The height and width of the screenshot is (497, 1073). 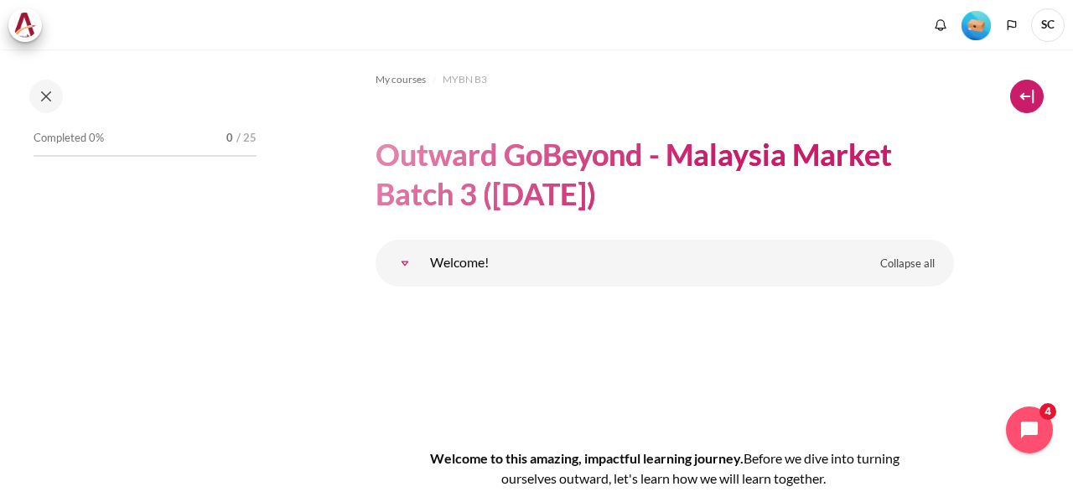 What do you see at coordinates (941, 25) in the screenshot?
I see `div: Show notification window with no new notifications` at bounding box center [941, 25].